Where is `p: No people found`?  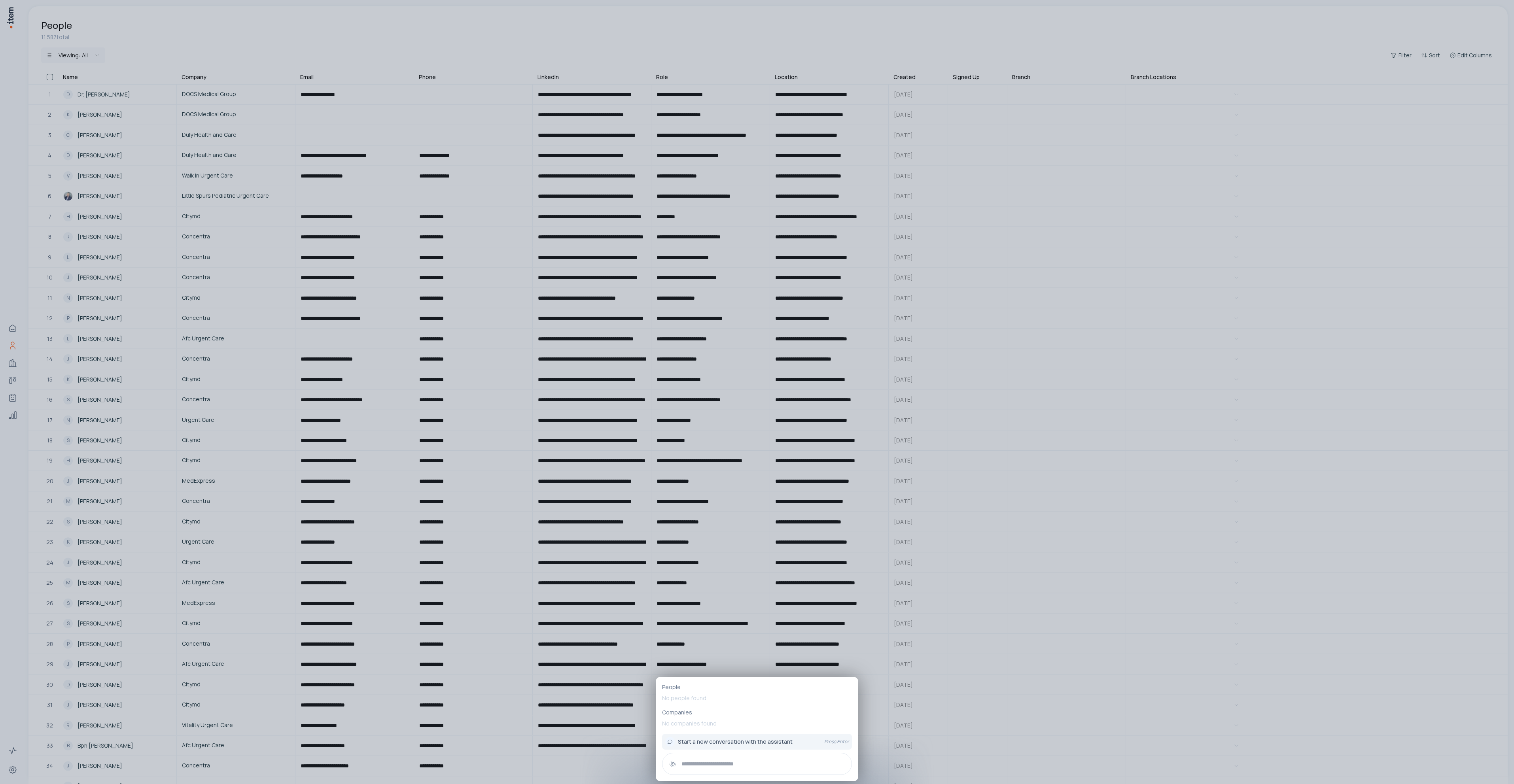 p: No people found is located at coordinates (757, 698).